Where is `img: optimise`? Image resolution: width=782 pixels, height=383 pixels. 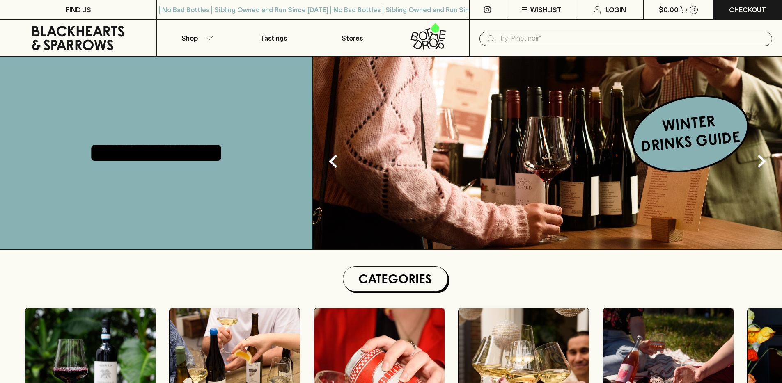 img: optimise is located at coordinates (547, 153).